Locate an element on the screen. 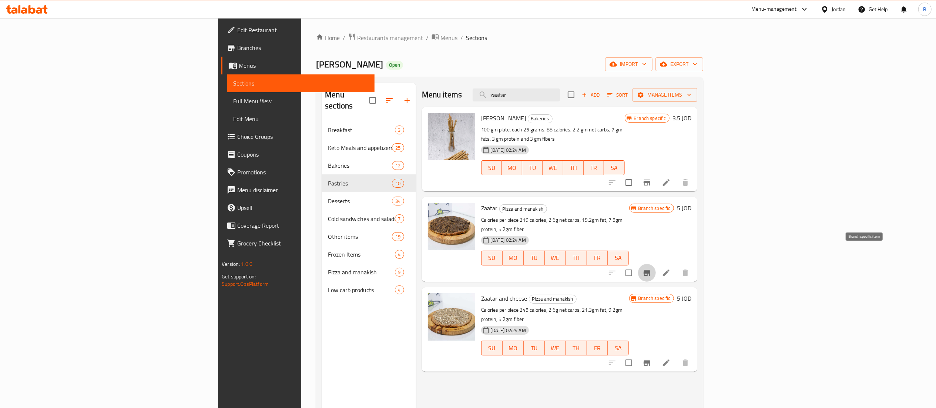 This screenshot has height=408, width=936. span: export is located at coordinates (679, 64).